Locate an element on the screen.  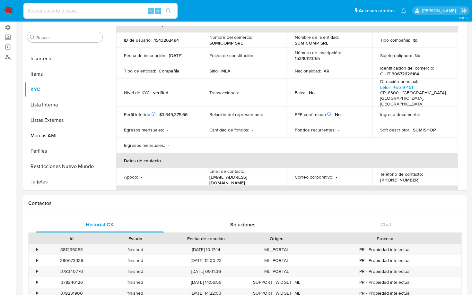
span: Chat is located at coordinates (386, 225).